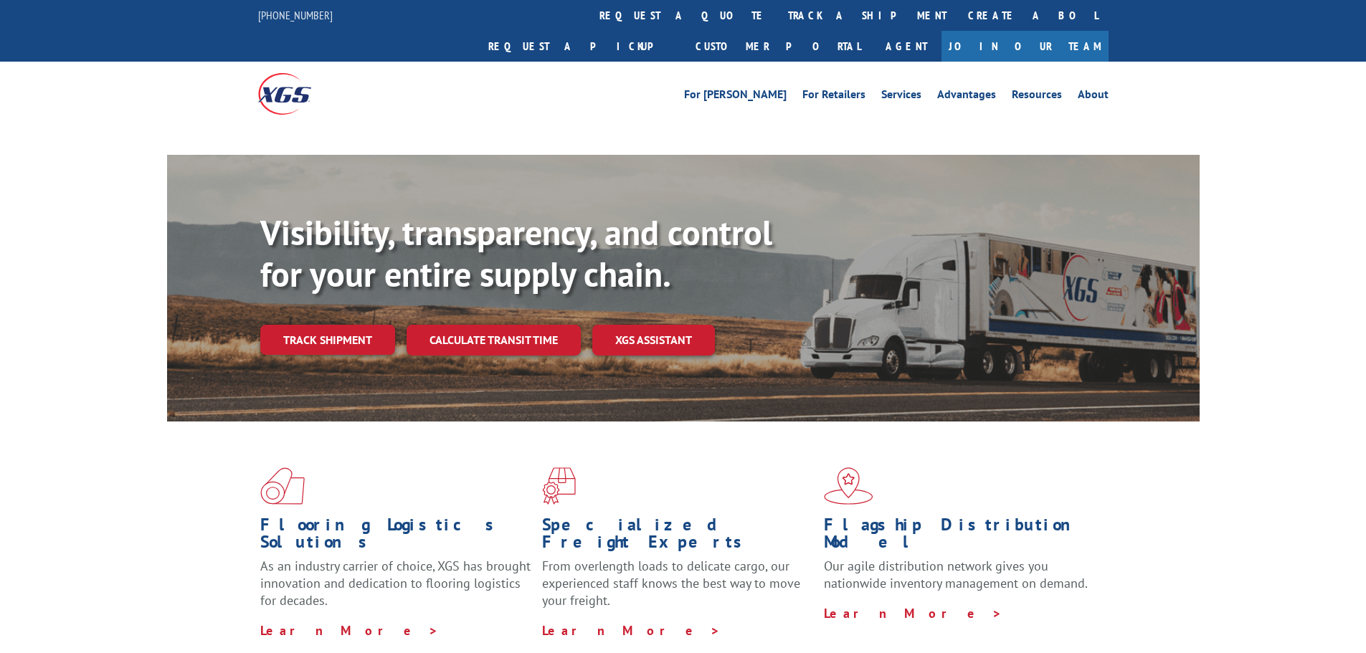 The image size is (1366, 653). Describe the element at coordinates (906, 46) in the screenshot. I see `a: Agent` at that location.